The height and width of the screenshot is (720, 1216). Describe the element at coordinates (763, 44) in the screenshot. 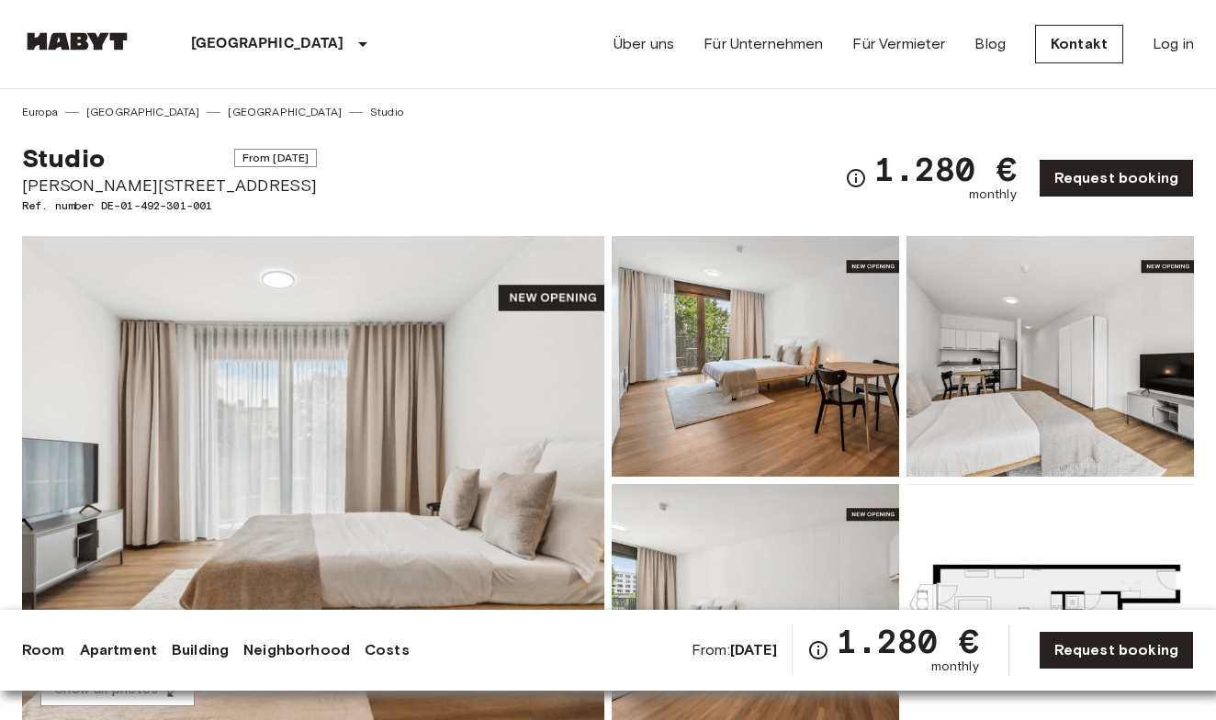

I see `a: Für Unternehmen` at that location.